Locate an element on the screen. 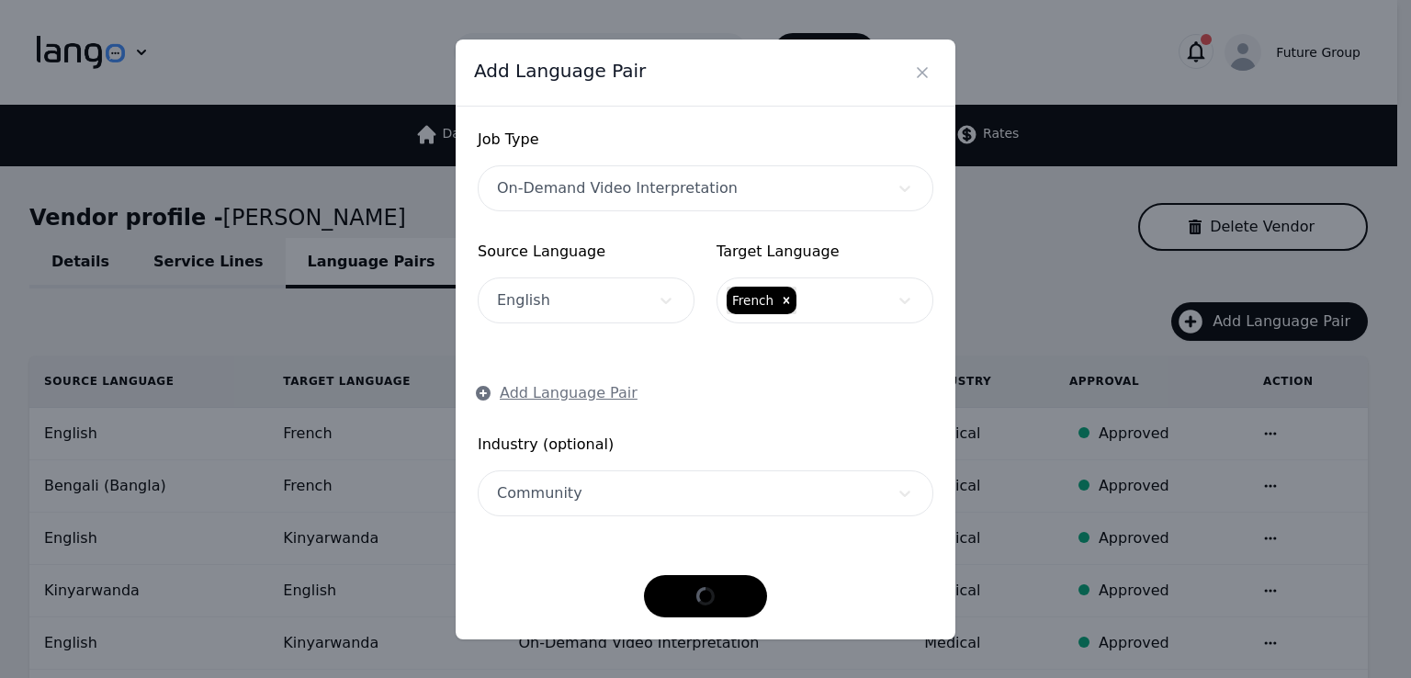 Image resolution: width=1411 pixels, height=678 pixels. span: Target Language is located at coordinates (825, 252).